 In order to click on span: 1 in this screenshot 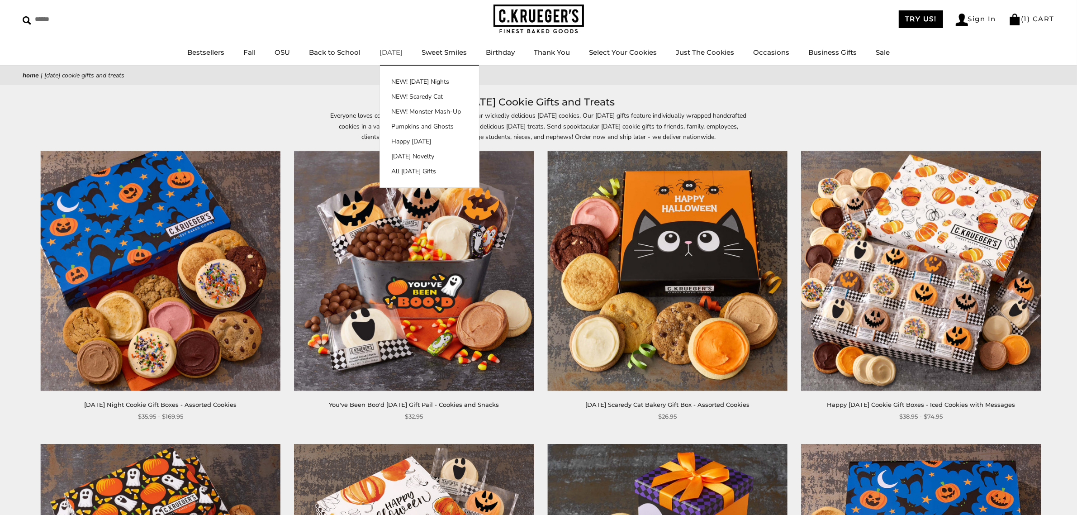, I will do `click(1026, 19)`.